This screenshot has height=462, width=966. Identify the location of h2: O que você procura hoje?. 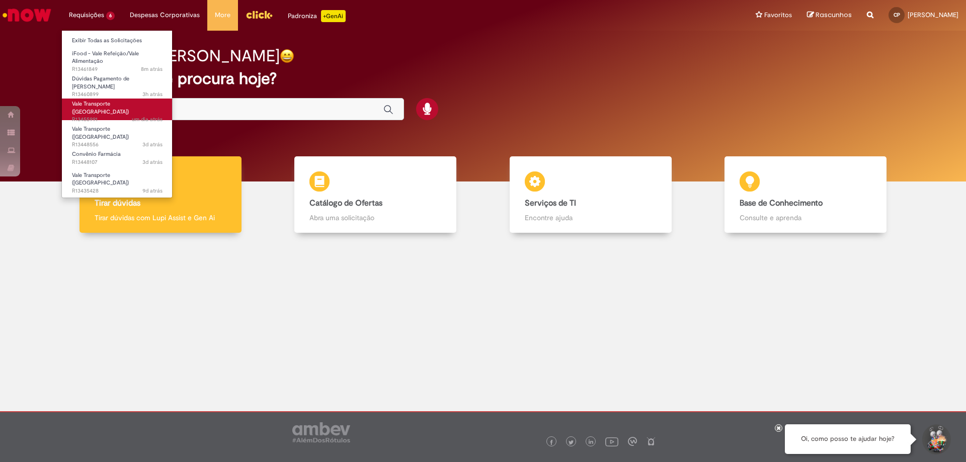
(483, 78).